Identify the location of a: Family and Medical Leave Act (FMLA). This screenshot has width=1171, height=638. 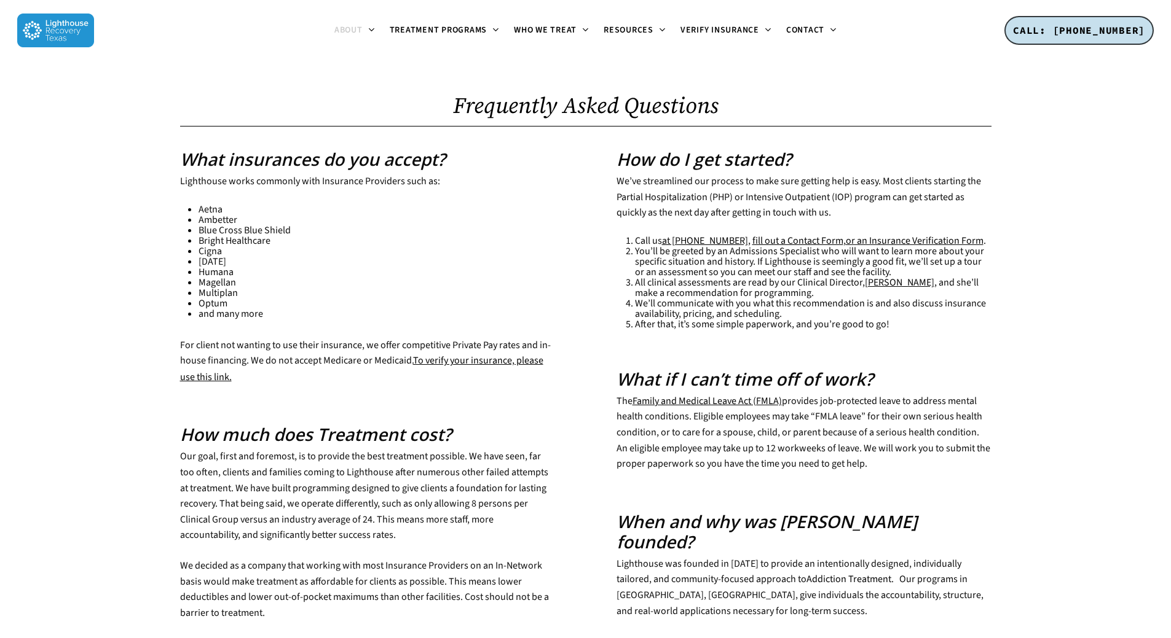
(707, 401).